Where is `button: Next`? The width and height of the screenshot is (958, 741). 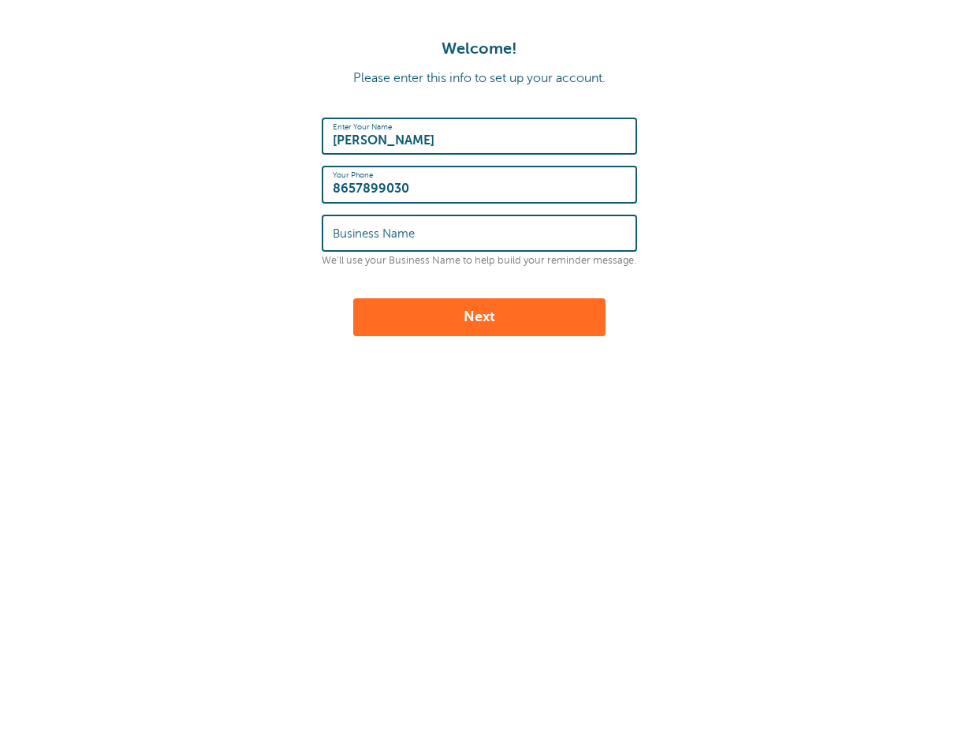
button: Next is located at coordinates (480, 317).